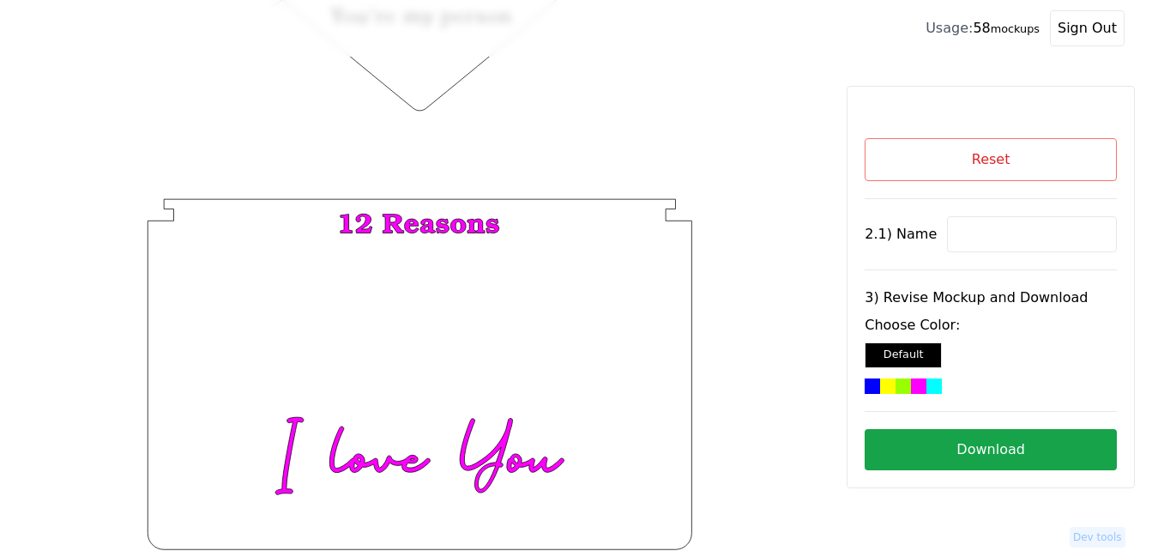  I want to click on div: 58, so click(982, 28).